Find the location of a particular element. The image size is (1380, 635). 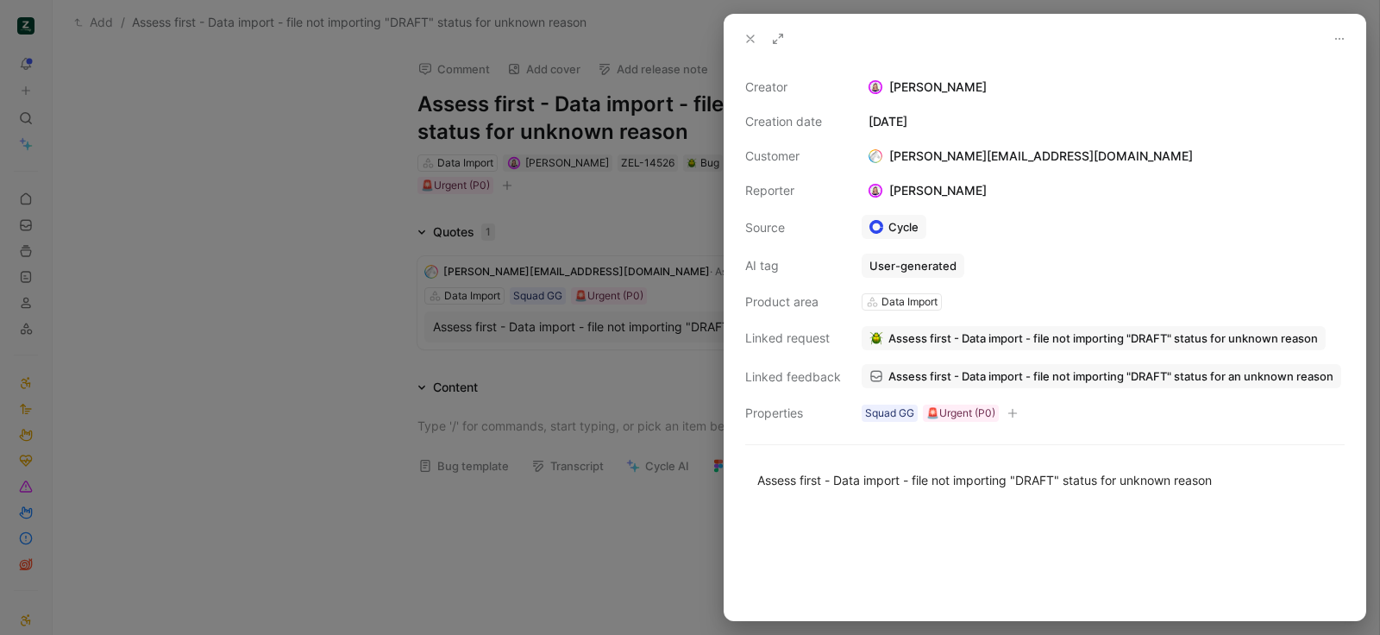

div: Customer is located at coordinates (792, 156).